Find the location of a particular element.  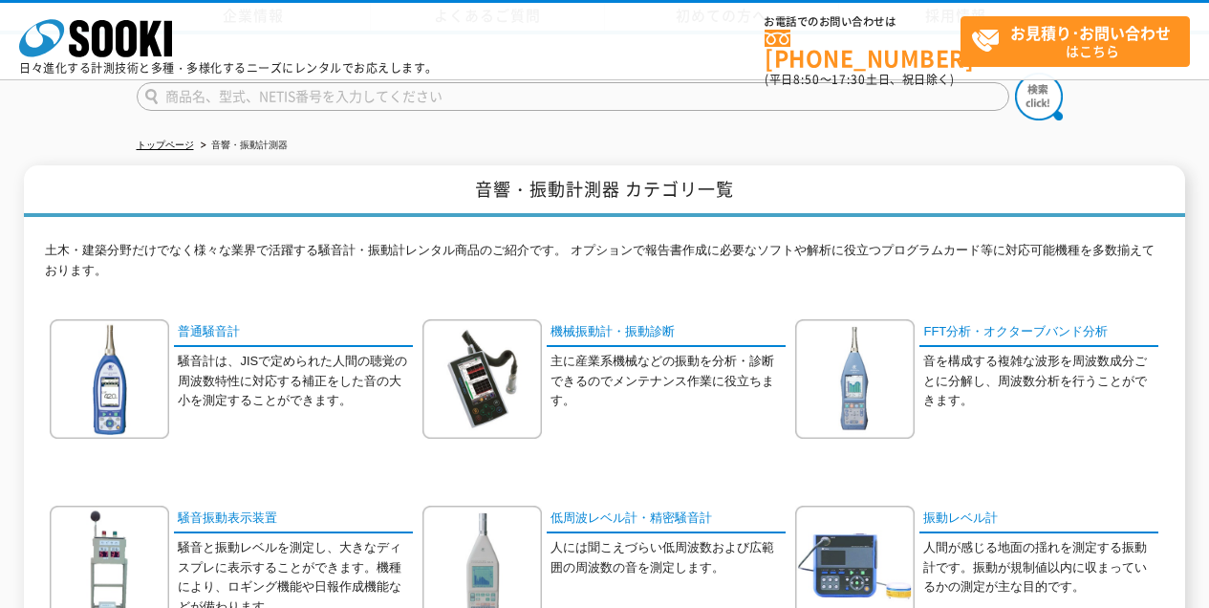

img: btn_search.png is located at coordinates (1038, 96).